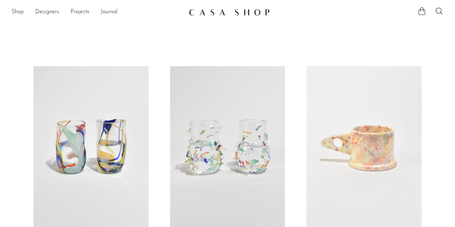 The height and width of the screenshot is (227, 455). What do you see at coordinates (47, 12) in the screenshot?
I see `a: Designers` at bounding box center [47, 12].